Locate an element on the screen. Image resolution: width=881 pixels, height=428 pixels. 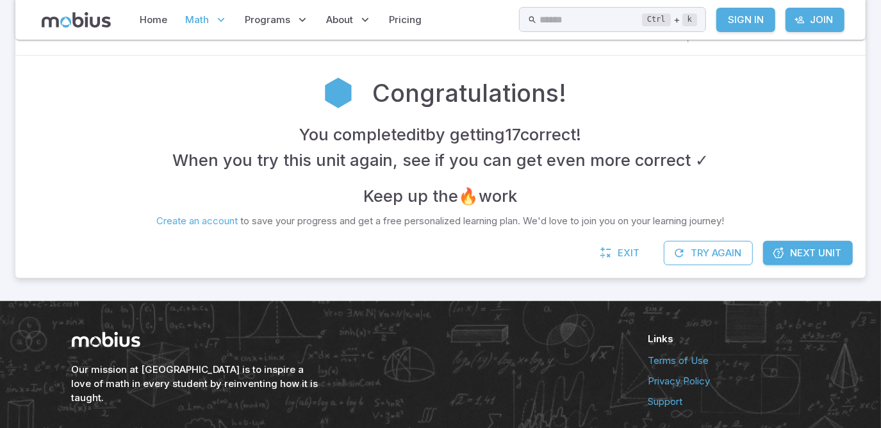
kbd: Ctrl is located at coordinates (656, 20).